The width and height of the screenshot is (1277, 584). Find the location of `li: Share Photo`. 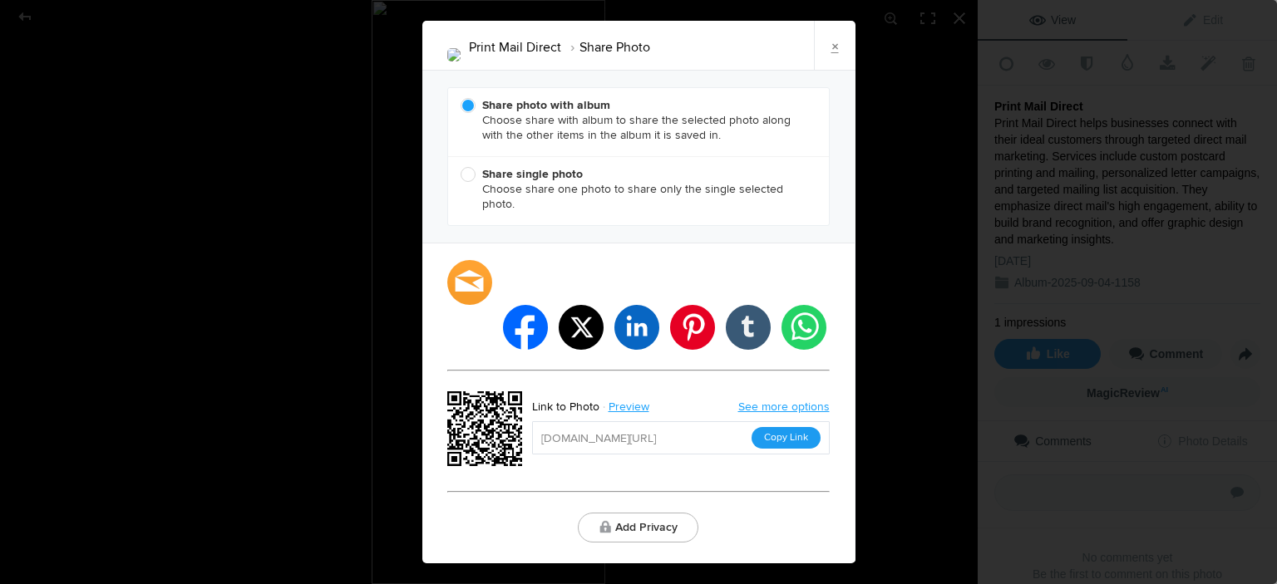

li: Share Photo is located at coordinates (605, 47).